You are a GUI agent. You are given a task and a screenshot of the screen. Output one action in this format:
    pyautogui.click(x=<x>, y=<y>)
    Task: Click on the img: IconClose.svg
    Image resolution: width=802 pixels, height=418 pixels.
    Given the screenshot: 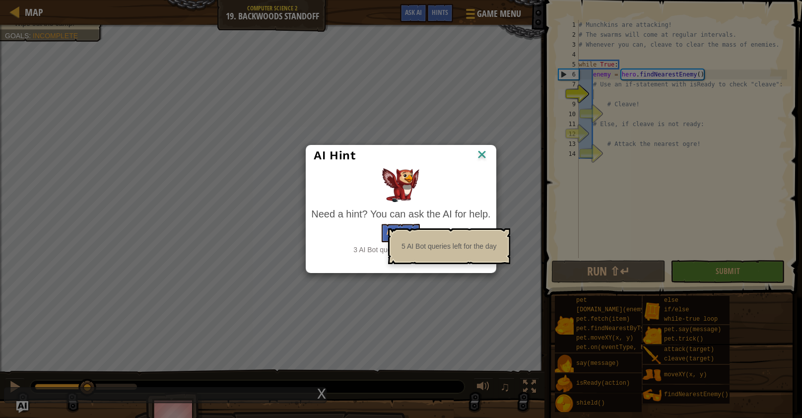 What is the action you would take?
    pyautogui.click(x=482, y=155)
    